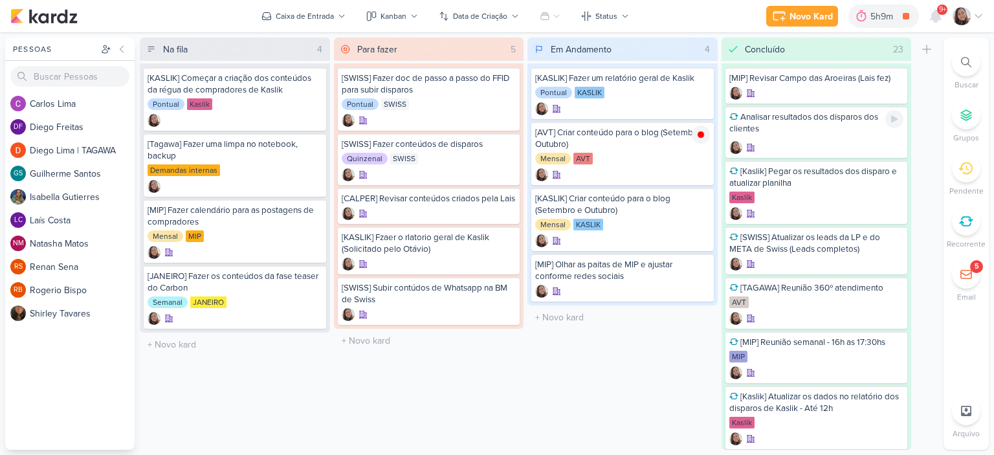 The width and height of the screenshot is (994, 455). What do you see at coordinates (70, 76) in the screenshot?
I see `input: Buscar Pessoas` at bounding box center [70, 76].